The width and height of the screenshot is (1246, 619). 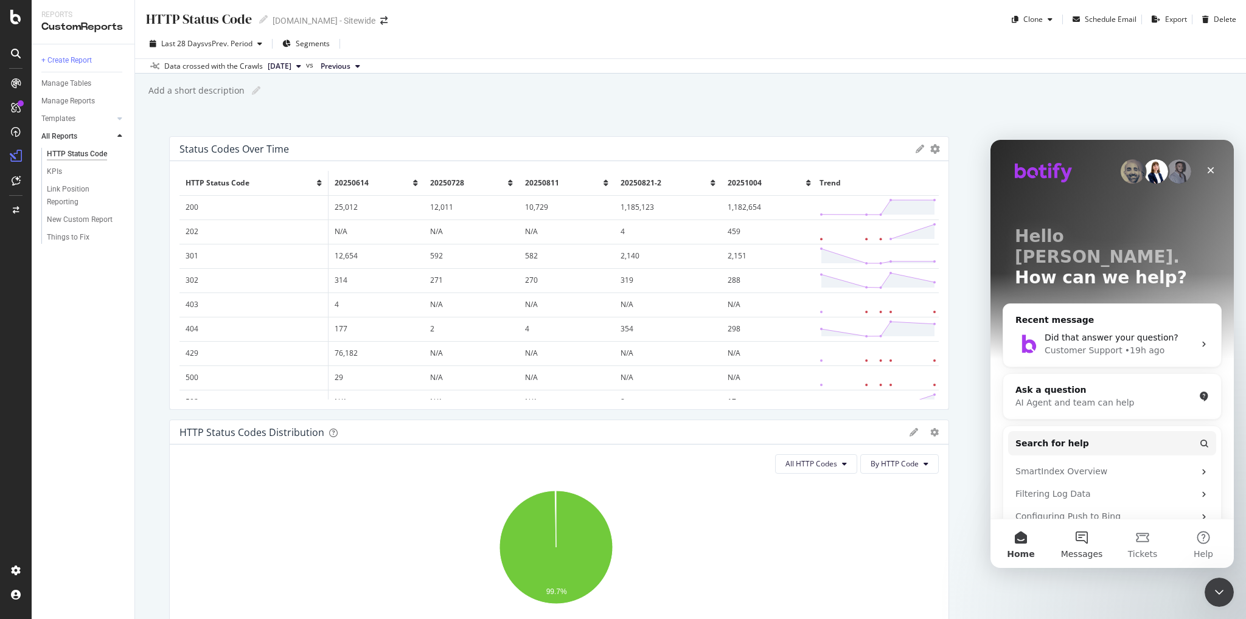 I want to click on span: 20250811, so click(x=542, y=183).